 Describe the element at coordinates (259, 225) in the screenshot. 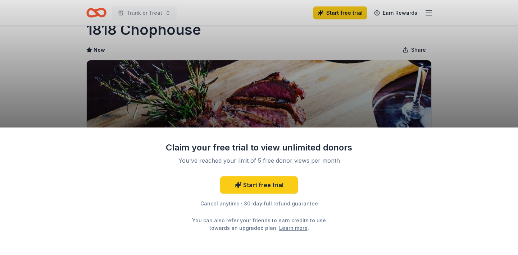

I see `div: You can also refer your friends to earn credits to use towards an upgraded plan. .` at that location.